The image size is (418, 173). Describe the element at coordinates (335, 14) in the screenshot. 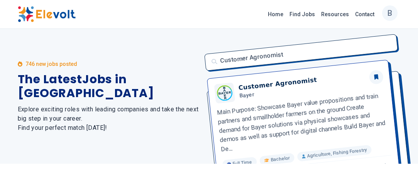

I see `a: Resources` at that location.